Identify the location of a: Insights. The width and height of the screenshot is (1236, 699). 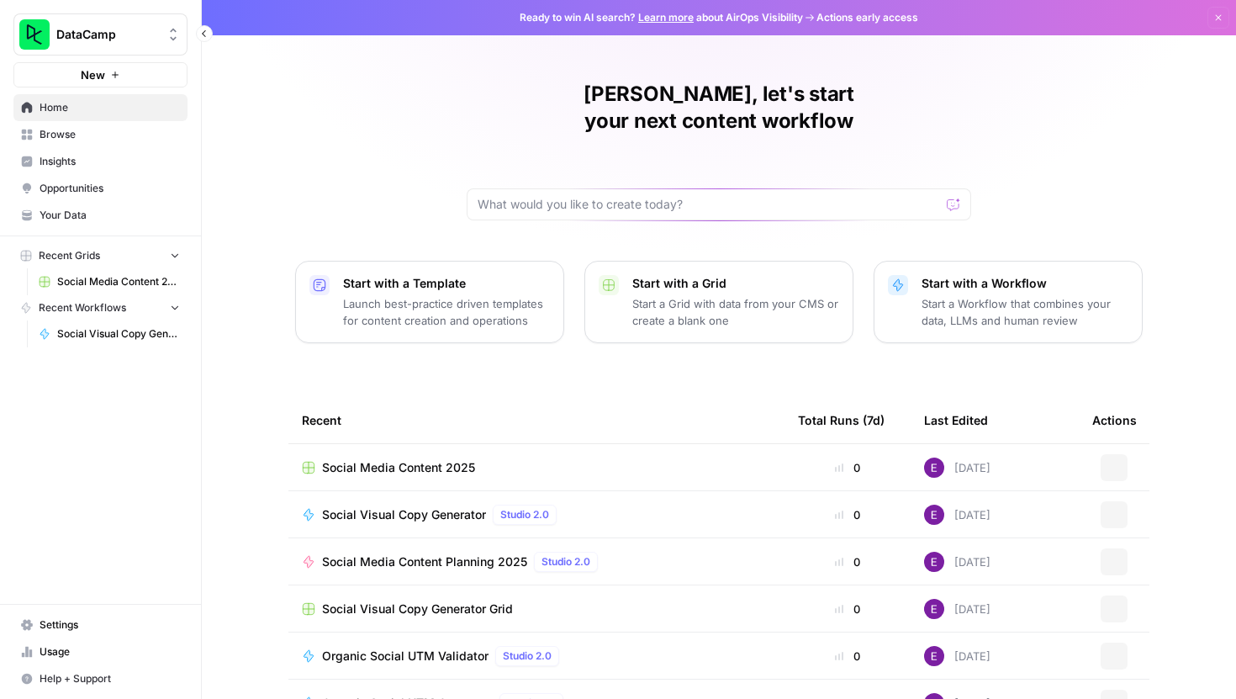
(100, 161).